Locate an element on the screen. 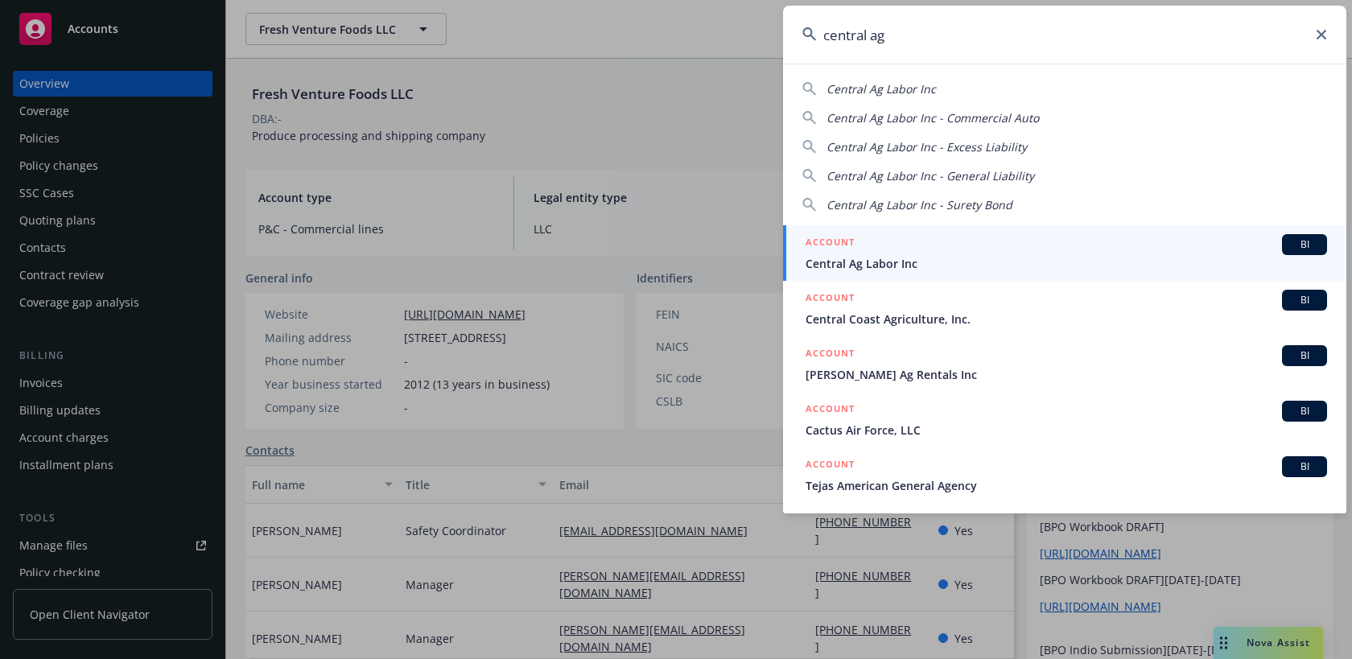 Image resolution: width=1352 pixels, height=659 pixels. a: ACCOUNTBICactus Air Force, LLC is located at coordinates (1065, 419).